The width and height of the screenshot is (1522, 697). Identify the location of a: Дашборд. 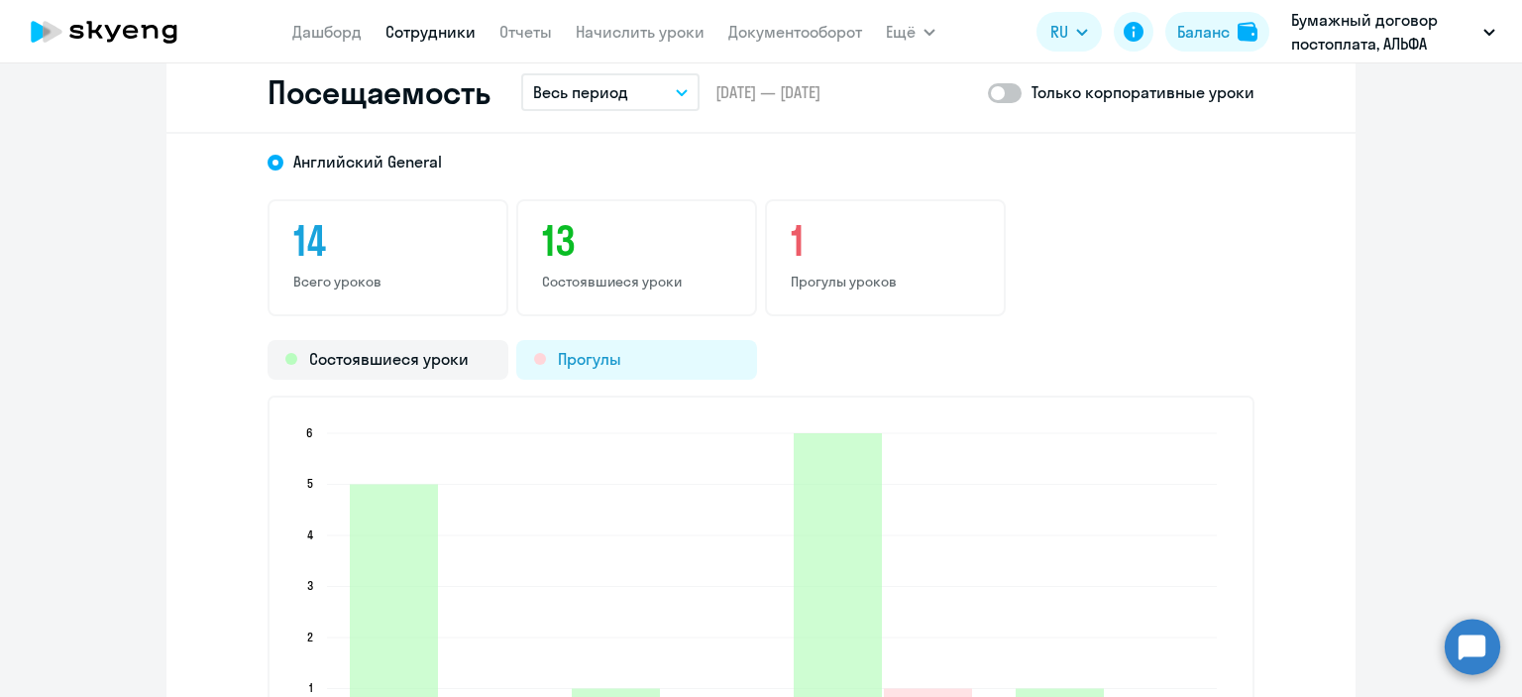
(327, 32).